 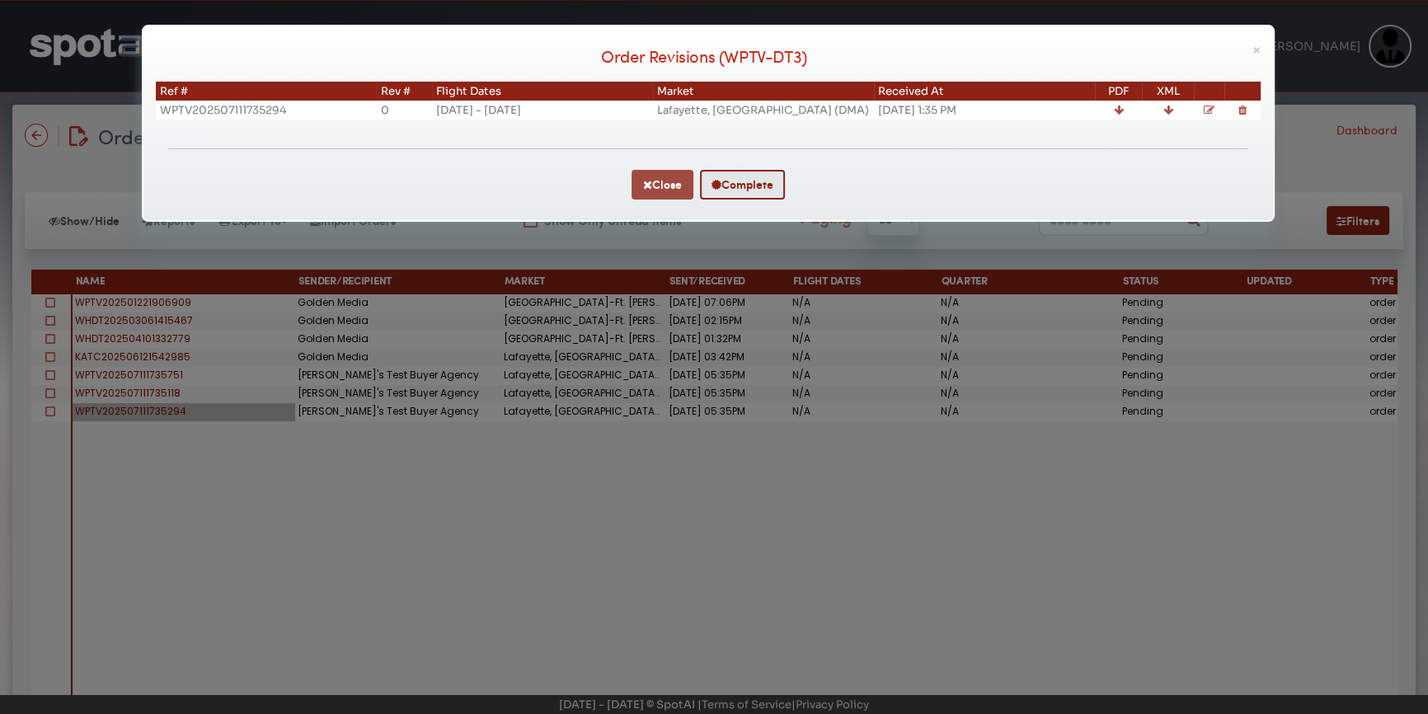 I want to click on td: Make MakeGoods, so click(x=1209, y=110).